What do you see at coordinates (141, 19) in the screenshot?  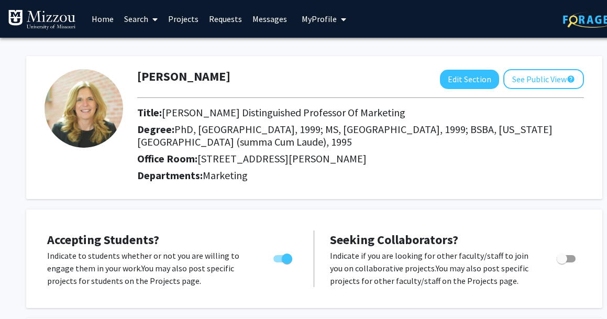 I see `a: Search` at bounding box center [141, 19].